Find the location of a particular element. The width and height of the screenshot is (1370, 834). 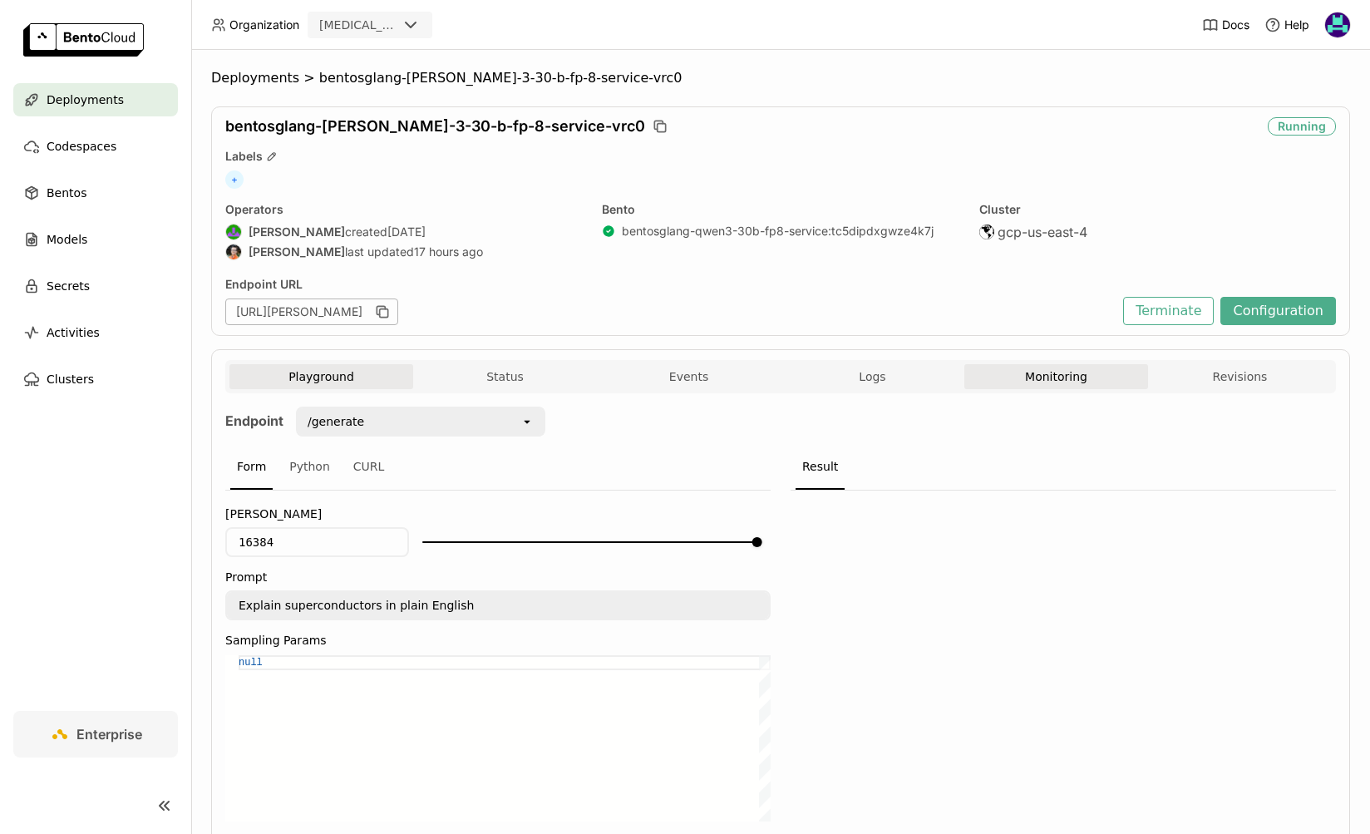

span: Clusters is located at coordinates (70, 379).